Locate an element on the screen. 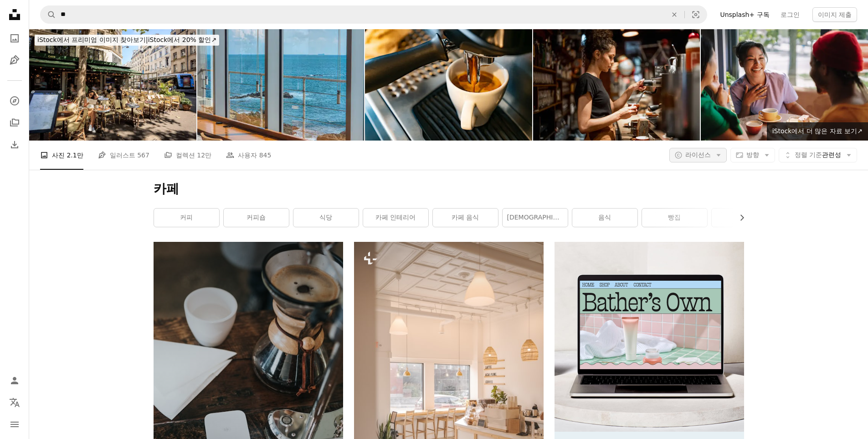 This screenshot has width=868, height=439. a: 일러스트 567 is located at coordinates (124, 155).